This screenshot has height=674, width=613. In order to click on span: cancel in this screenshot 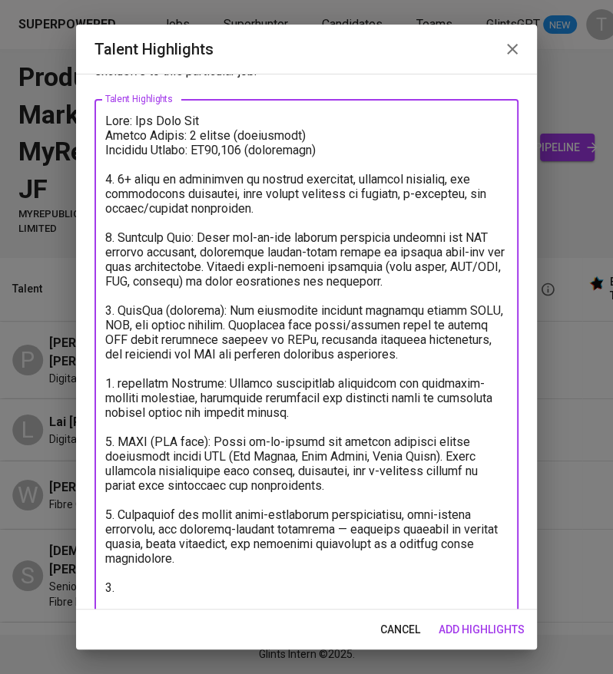, I will do `click(400, 630)`.